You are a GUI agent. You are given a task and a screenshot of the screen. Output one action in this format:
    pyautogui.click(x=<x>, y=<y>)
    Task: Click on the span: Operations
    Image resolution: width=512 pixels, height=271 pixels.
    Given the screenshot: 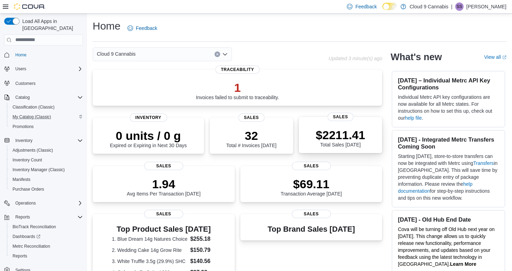 What is the action you would take?
    pyautogui.click(x=25, y=203)
    